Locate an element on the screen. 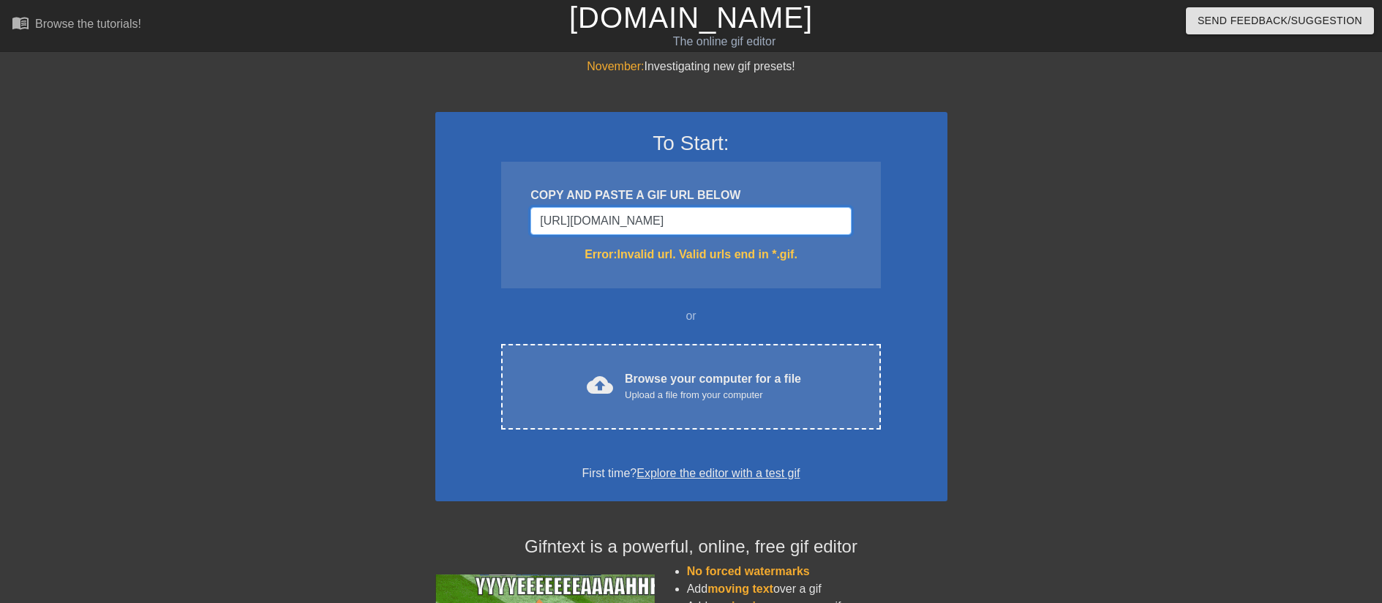  div: COPY AND PASTE A GIF URL BELOW is located at coordinates (691, 195).